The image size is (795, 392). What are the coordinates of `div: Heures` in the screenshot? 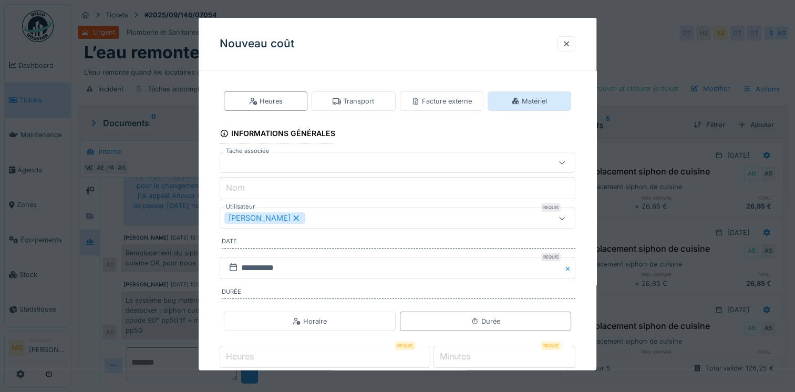 It's located at (266, 101).